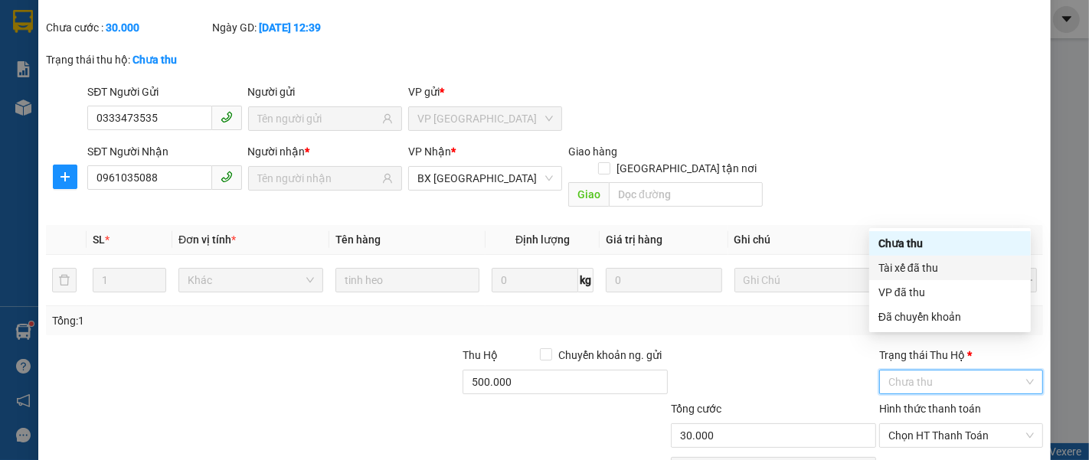  What do you see at coordinates (950, 244) in the screenshot?
I see `div: Chưa thu` at bounding box center [950, 244].